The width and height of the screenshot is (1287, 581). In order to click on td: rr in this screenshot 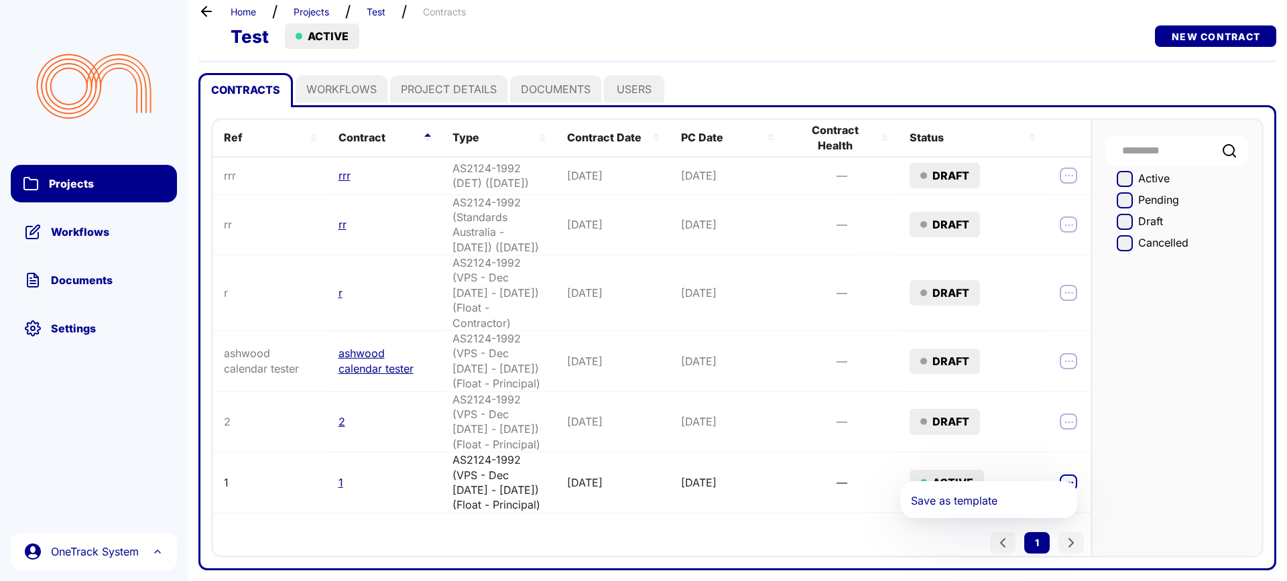, I will do `click(270, 225)`.